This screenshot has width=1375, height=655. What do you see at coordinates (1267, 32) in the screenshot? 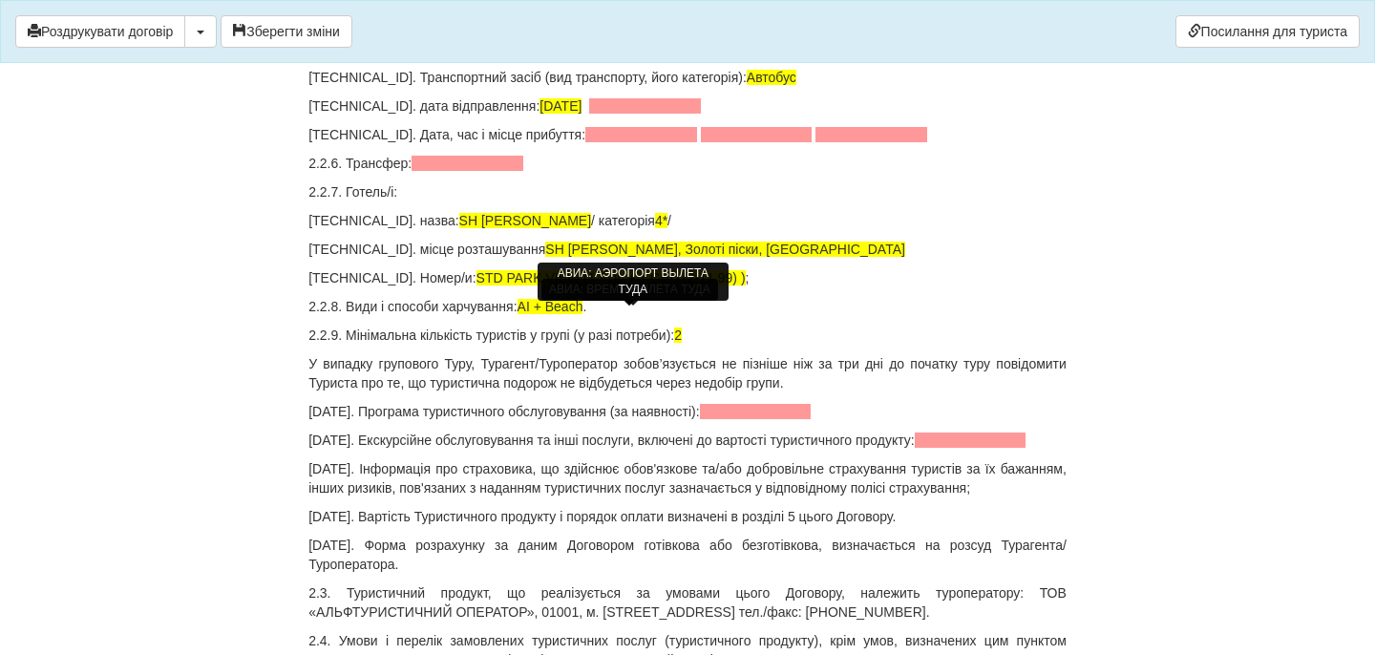
I see `a: Посилання для туриста` at bounding box center [1267, 32].